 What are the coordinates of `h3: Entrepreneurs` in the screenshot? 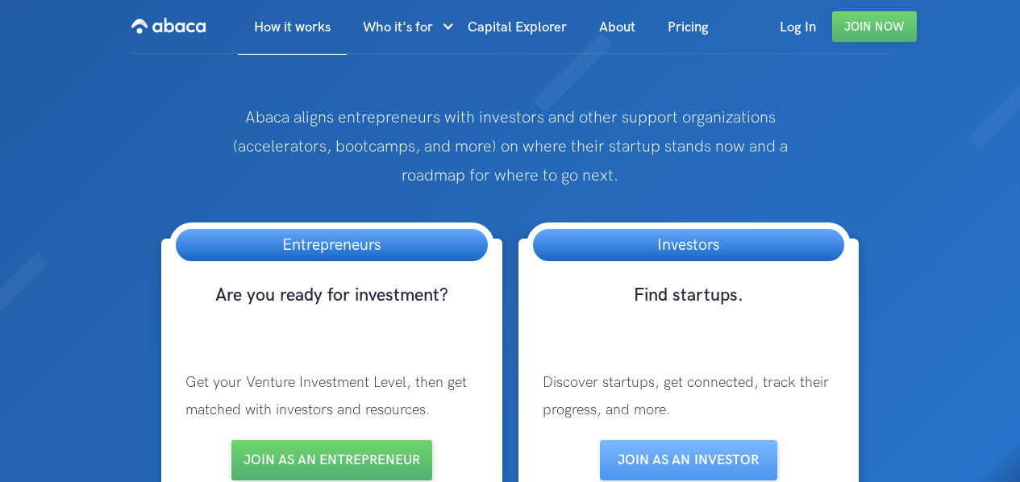 It's located at (331, 245).